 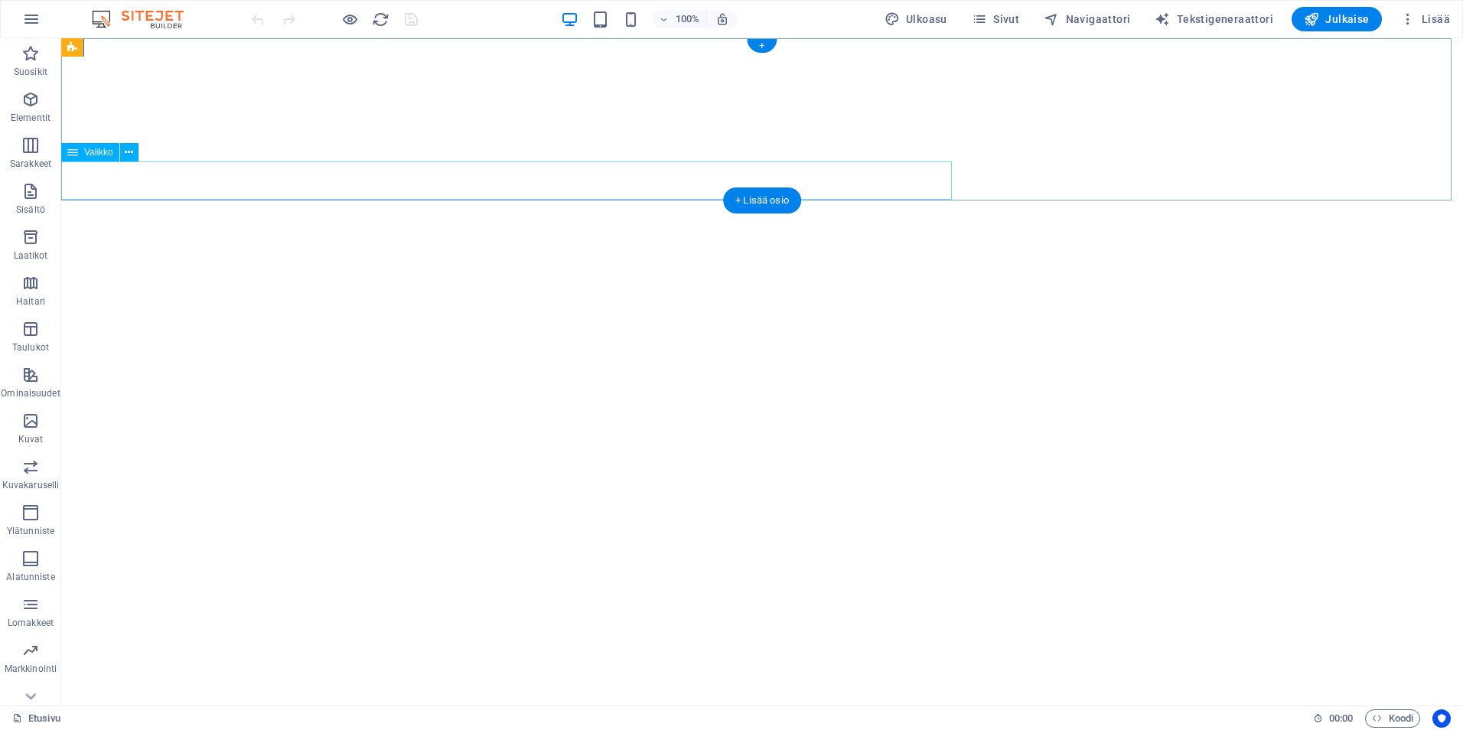 What do you see at coordinates (679, 19) in the screenshot?
I see `button: 100%` at bounding box center [679, 19].